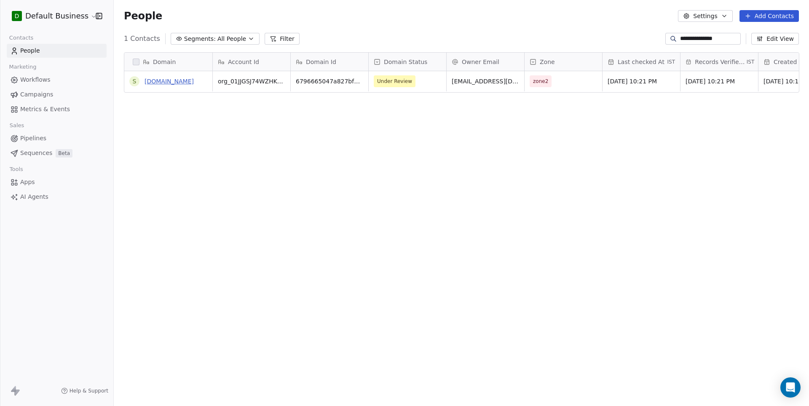 This screenshot has width=809, height=406. What do you see at coordinates (56, 138) in the screenshot?
I see `a: Pipelines` at bounding box center [56, 138].